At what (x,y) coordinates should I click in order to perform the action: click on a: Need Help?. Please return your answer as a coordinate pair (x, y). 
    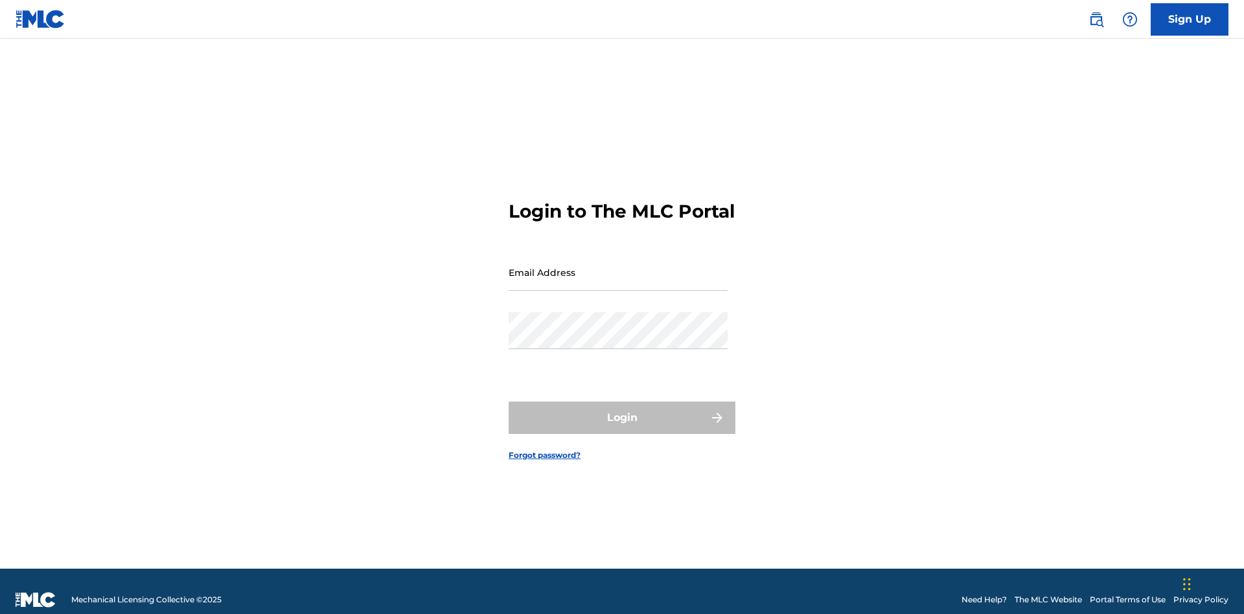
    Looking at the image, I should click on (985, 600).